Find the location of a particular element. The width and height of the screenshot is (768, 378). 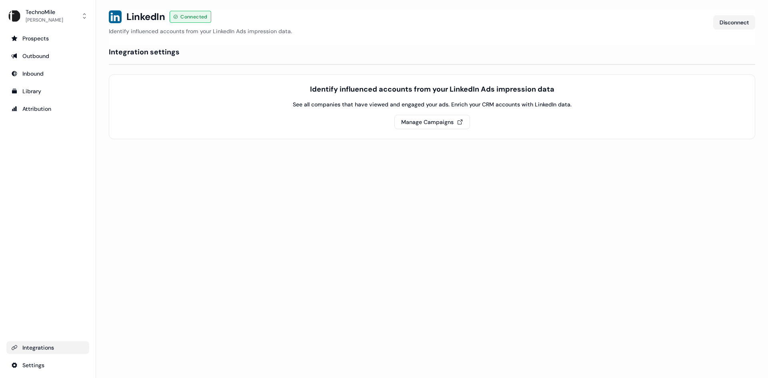

a: Go to attribution is located at coordinates (48, 109).